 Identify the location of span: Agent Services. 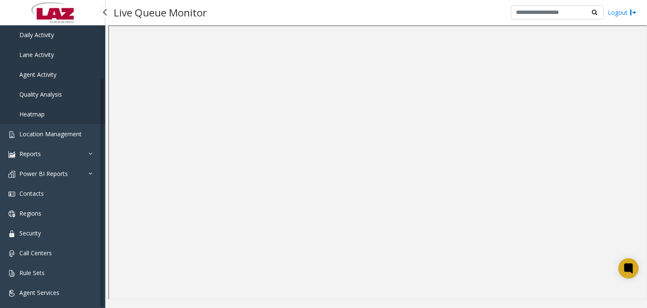
(39, 292).